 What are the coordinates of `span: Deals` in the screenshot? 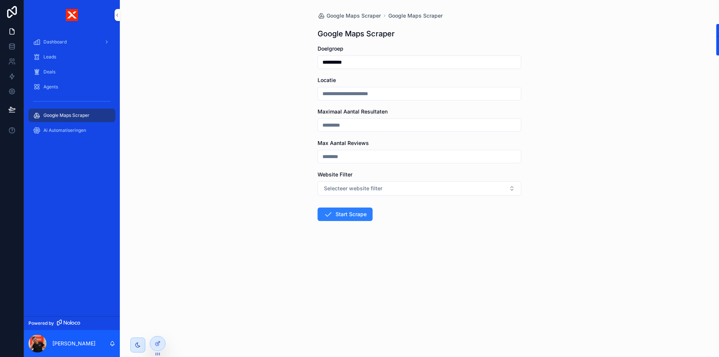 It's located at (49, 72).